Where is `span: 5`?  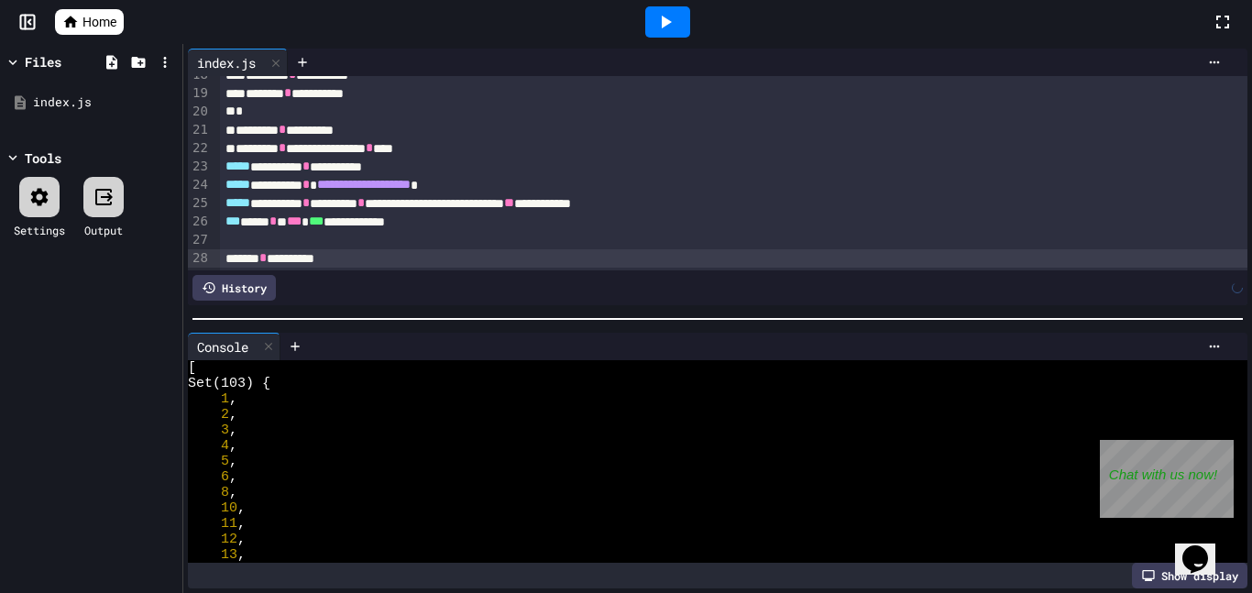 span: 5 is located at coordinates (225, 461).